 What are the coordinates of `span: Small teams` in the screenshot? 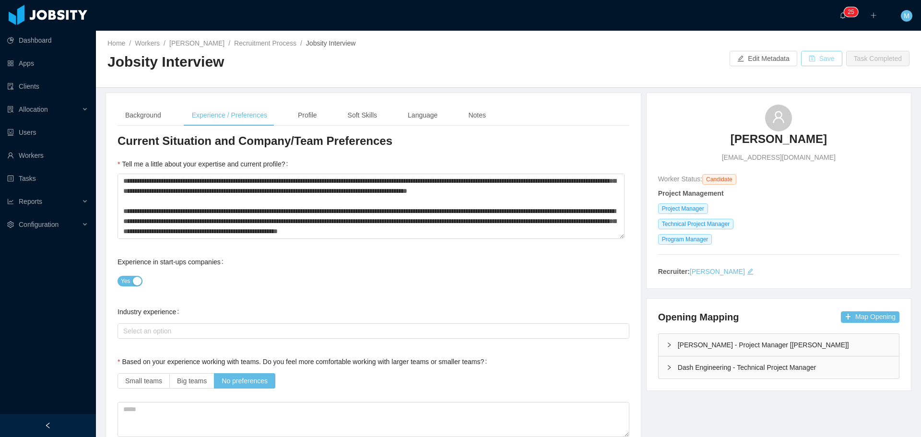 It's located at (143, 381).